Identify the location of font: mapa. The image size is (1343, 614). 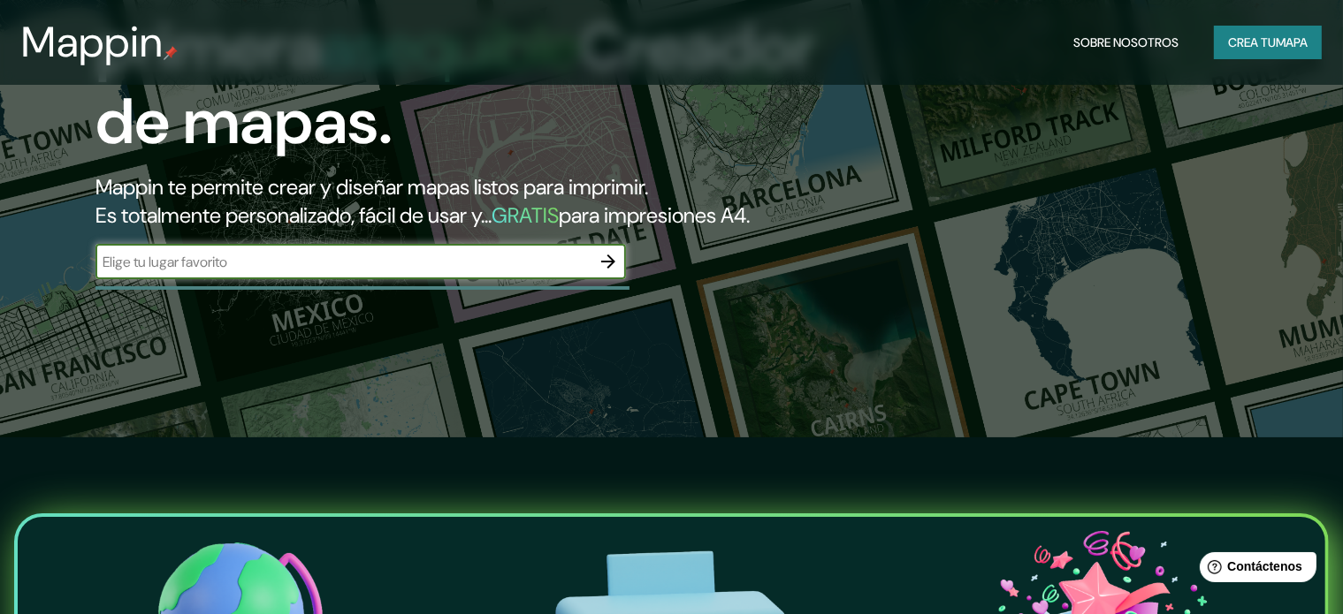
(1292, 42).